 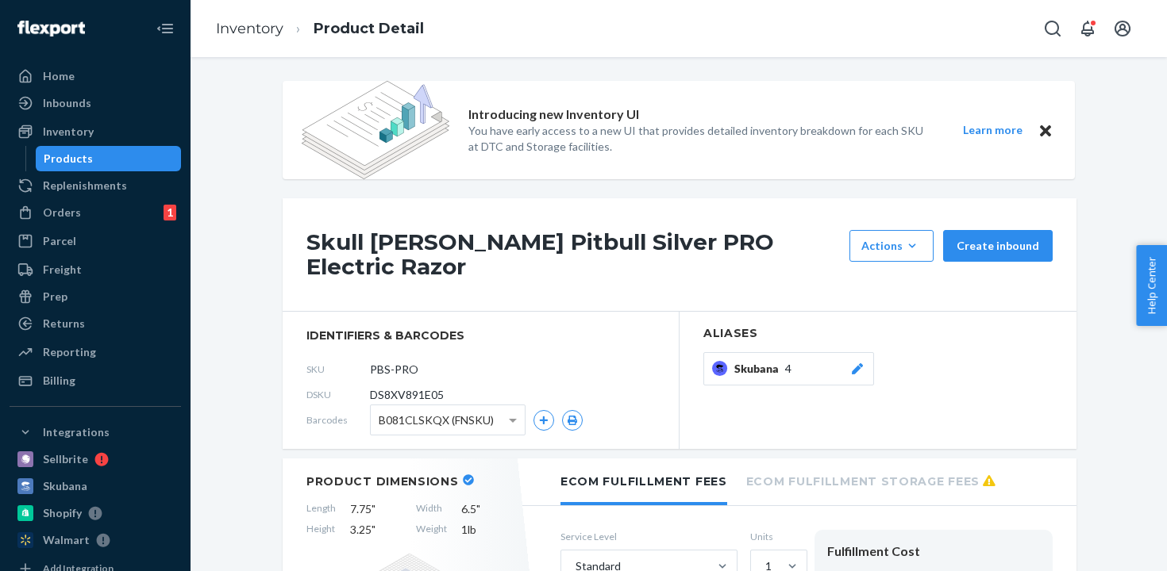 I want to click on span: Support, so click(x=62, y=18).